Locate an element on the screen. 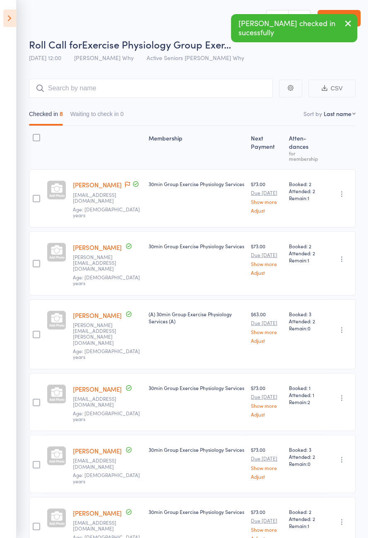  span: Roll Call for is located at coordinates (56, 44).